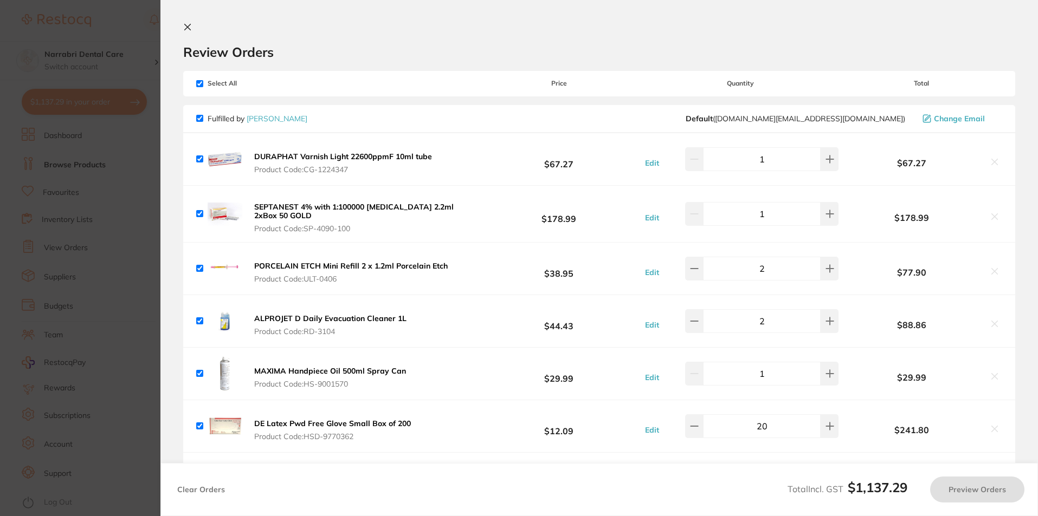  What do you see at coordinates (330, 378) in the screenshot?
I see `button: MAXIMA Handpiece Oil 500ml Spray Can Product Code:HS-9001570` at bounding box center [330, 378].